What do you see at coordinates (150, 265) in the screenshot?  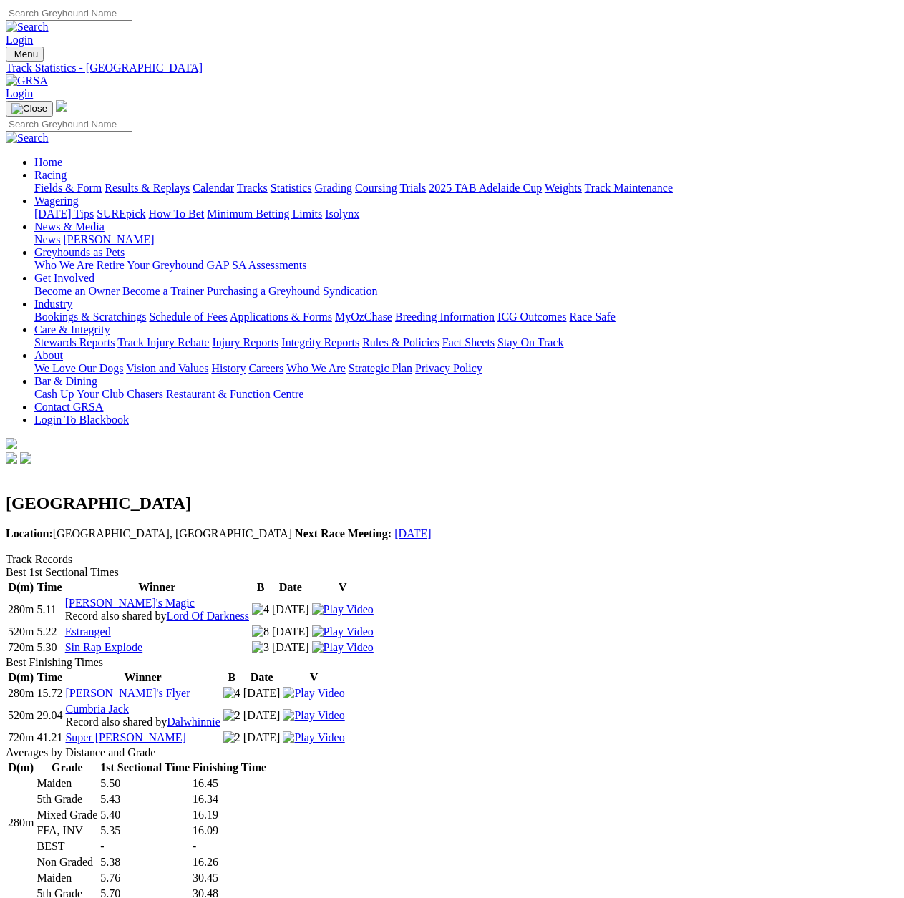 I see `a: Retire Your Greyhound` at bounding box center [150, 265].